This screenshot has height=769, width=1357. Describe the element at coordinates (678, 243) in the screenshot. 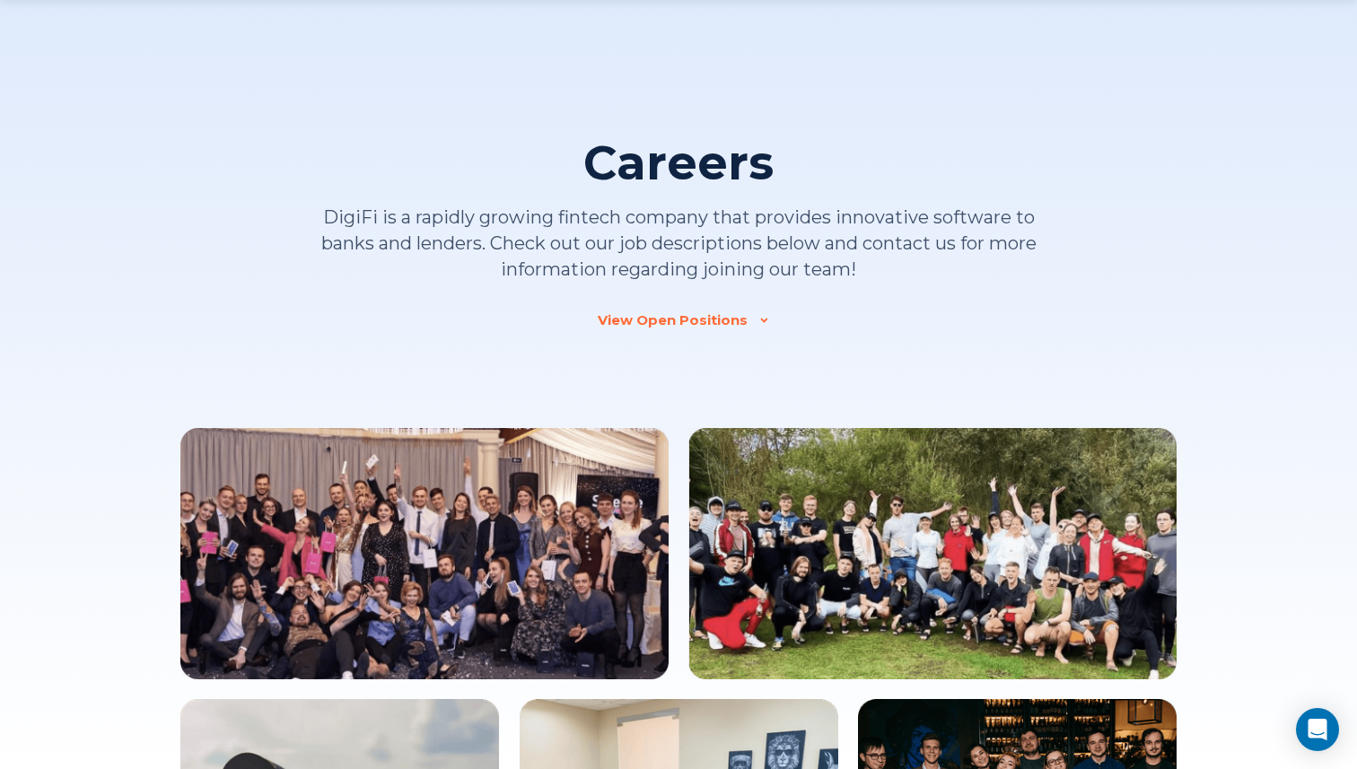

I see `p: DigiFi is a rapidly growing fintech company that provides innovative software to banks and lender...` at that location.